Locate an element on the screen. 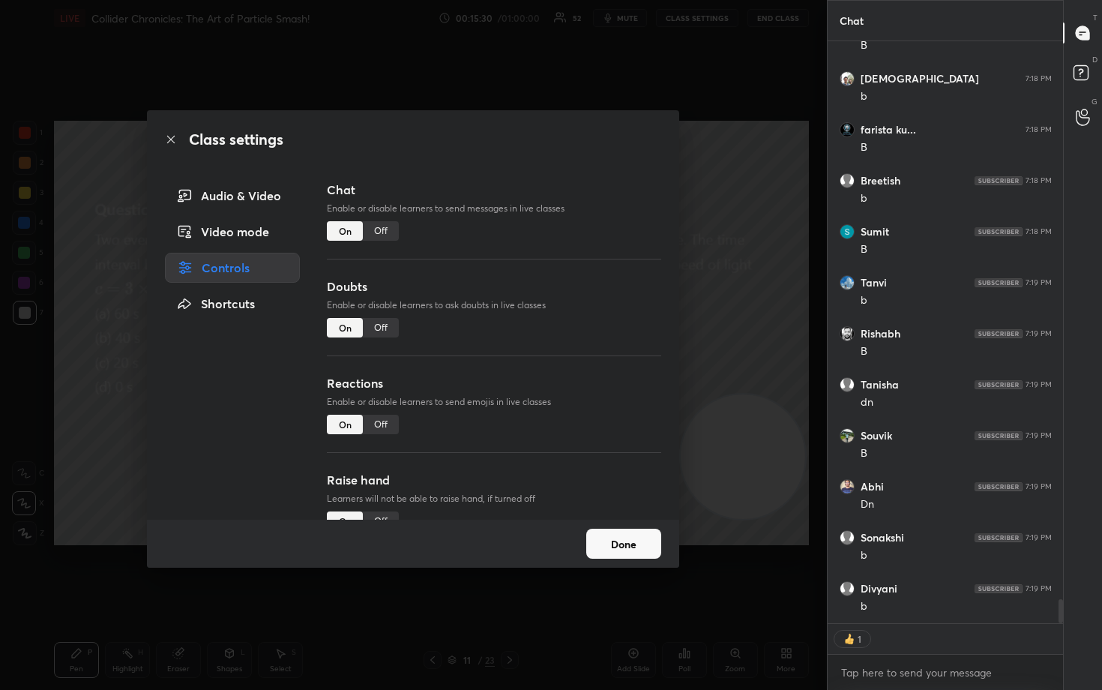 The width and height of the screenshot is (1102, 690). div: Audio & Video is located at coordinates (232, 196).